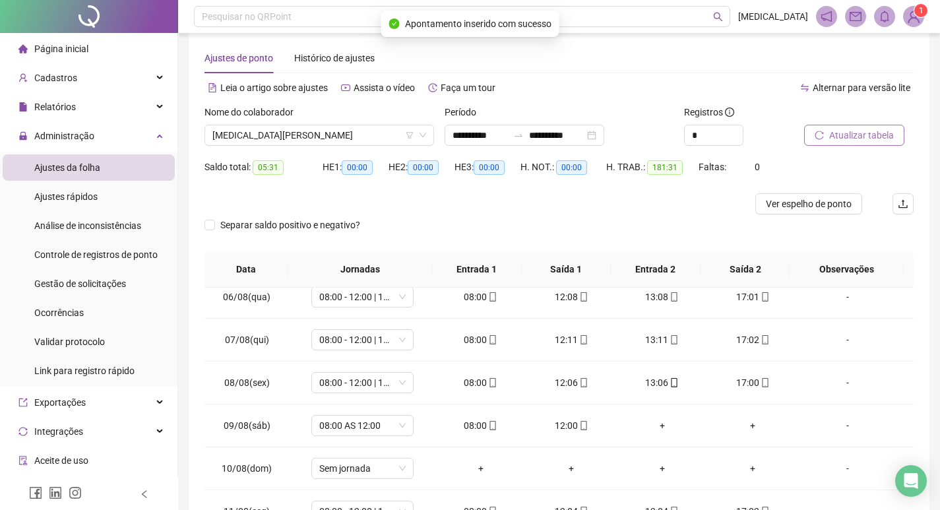 Image resolution: width=940 pixels, height=510 pixels. I want to click on span: Leia o artigo sobre ajustes, so click(274, 88).